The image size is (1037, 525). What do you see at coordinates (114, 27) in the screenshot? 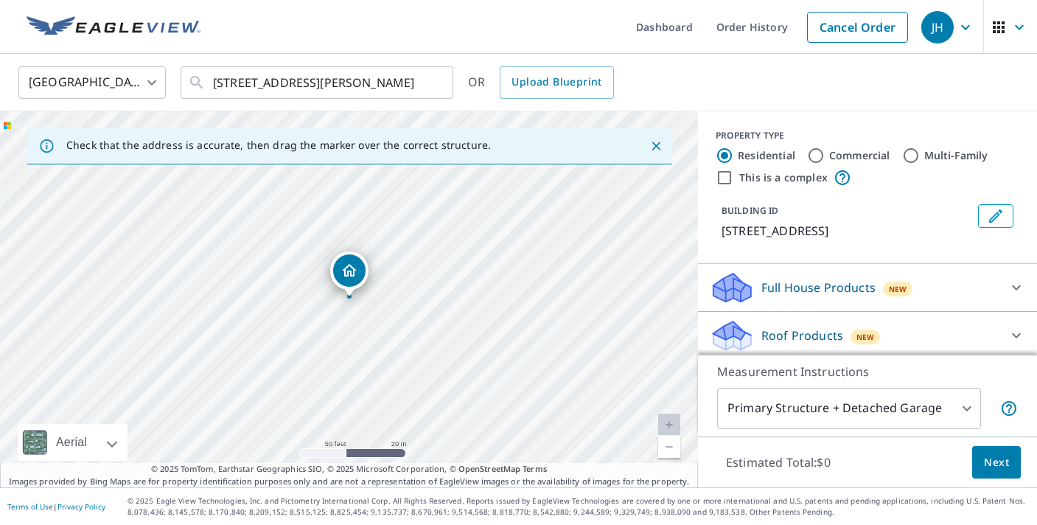
I see `img: EV Logo` at bounding box center [114, 27].